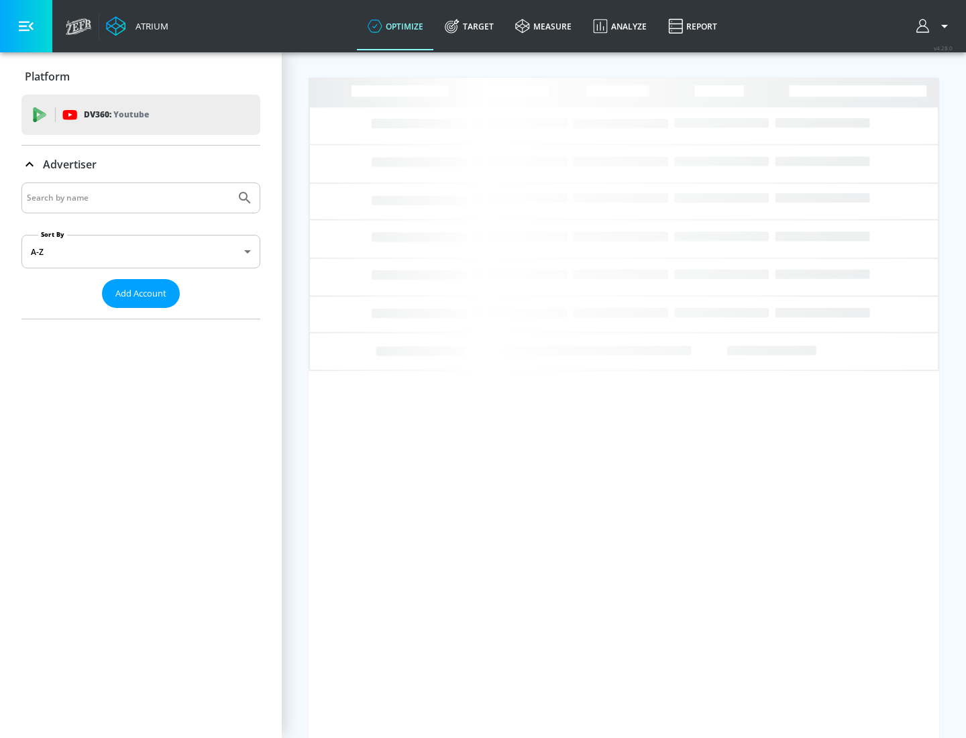  I want to click on a: measure, so click(543, 26).